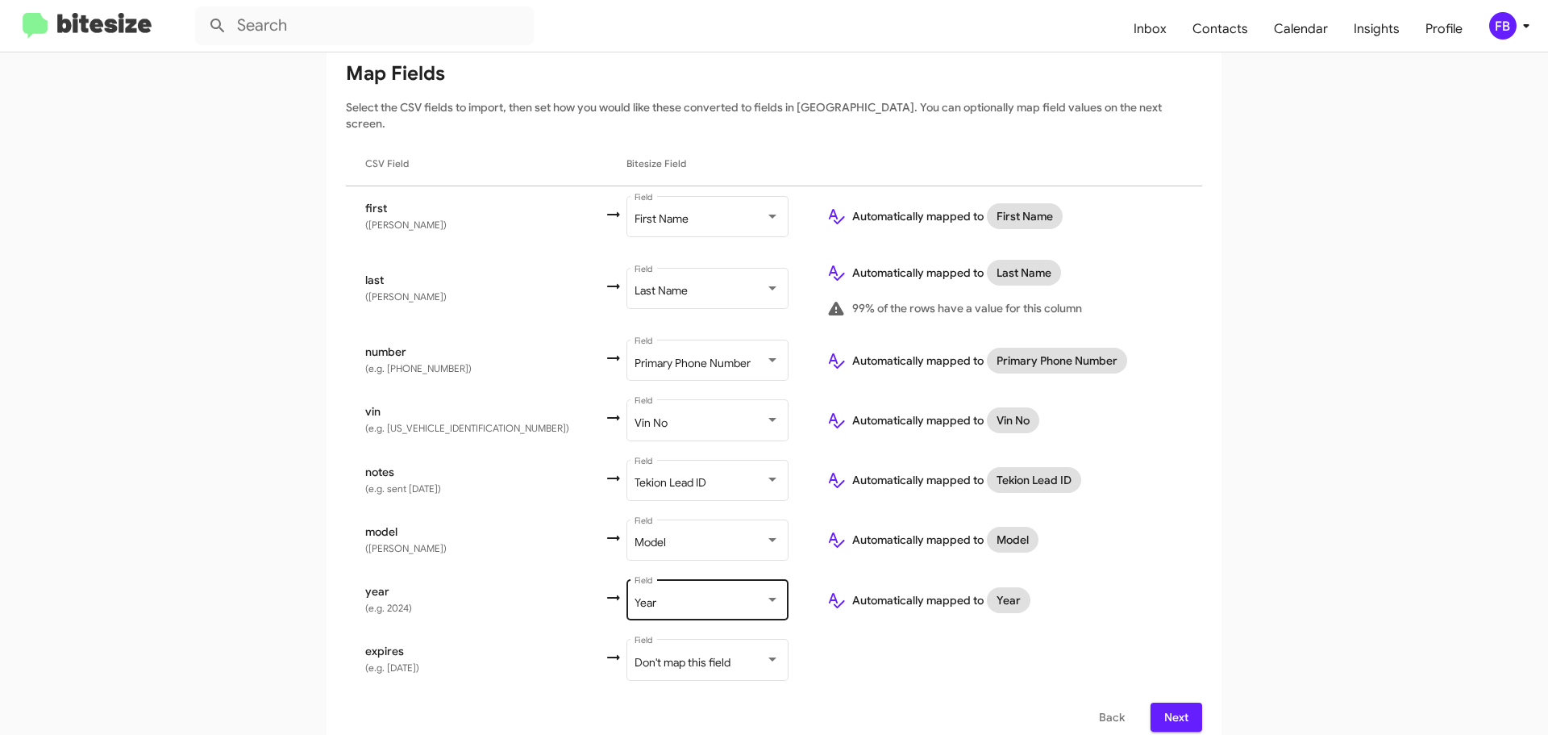 The width and height of the screenshot is (1548, 735). What do you see at coordinates (1112, 717) in the screenshot?
I see `button: Back` at bounding box center [1112, 717].